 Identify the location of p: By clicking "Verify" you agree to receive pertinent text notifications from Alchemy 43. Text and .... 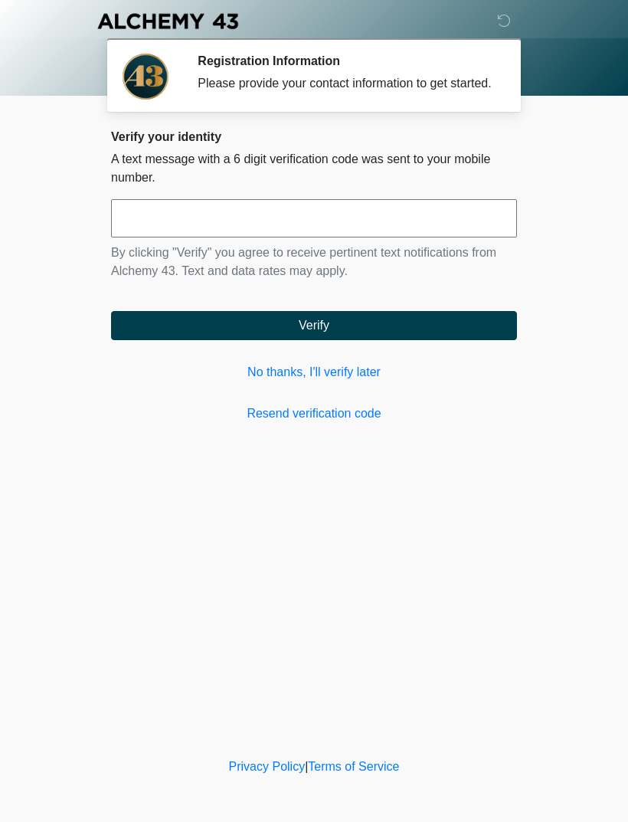
(314, 262).